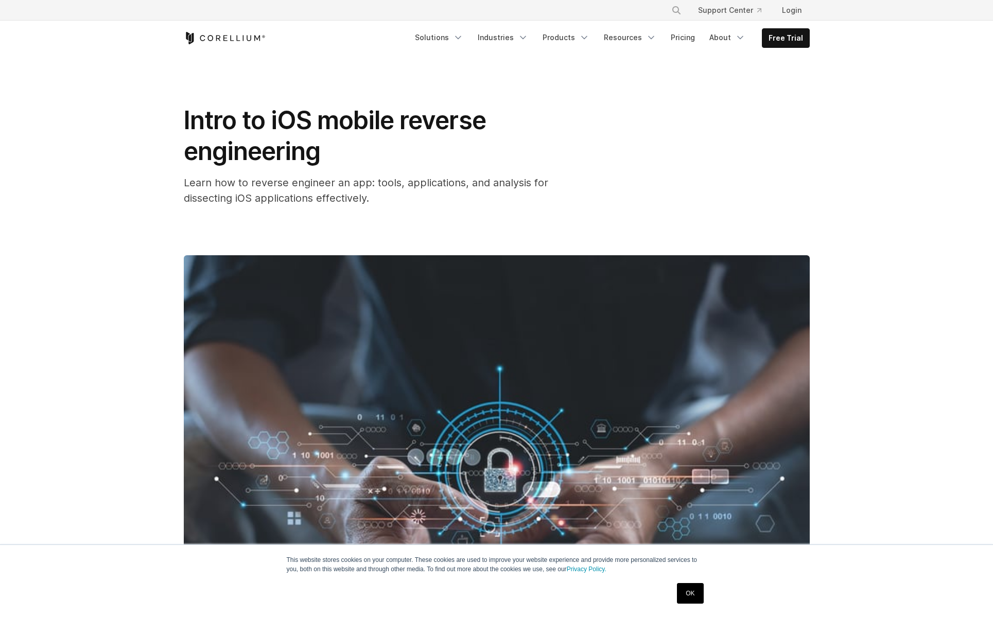 The width and height of the screenshot is (993, 617). I want to click on a: Products, so click(566, 38).